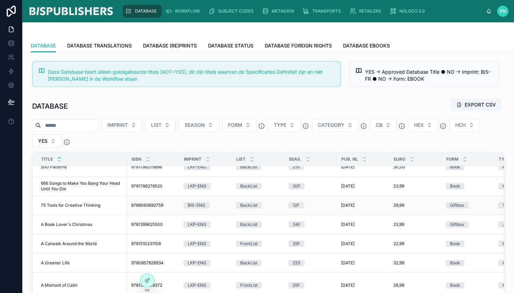  Describe the element at coordinates (153, 244) in the screenshot. I see `a: 9781510231108` at that location.